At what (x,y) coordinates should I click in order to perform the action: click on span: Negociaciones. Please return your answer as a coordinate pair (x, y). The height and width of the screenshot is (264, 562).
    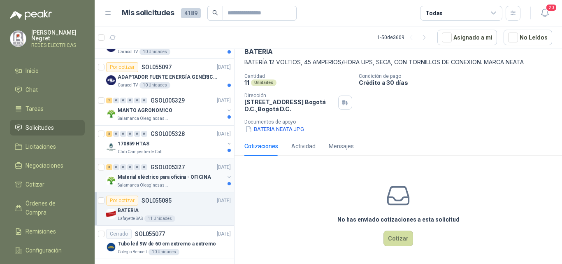
    Looking at the image, I should click on (44, 165).